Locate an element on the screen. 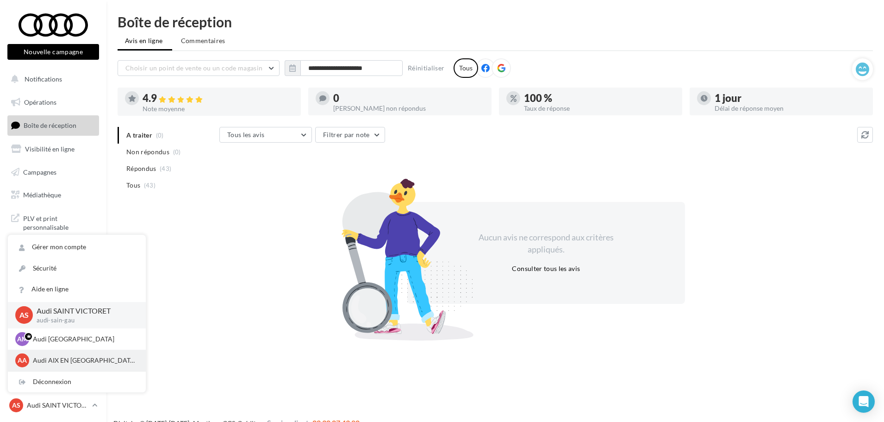  span: Tous les avis is located at coordinates (246, 134).